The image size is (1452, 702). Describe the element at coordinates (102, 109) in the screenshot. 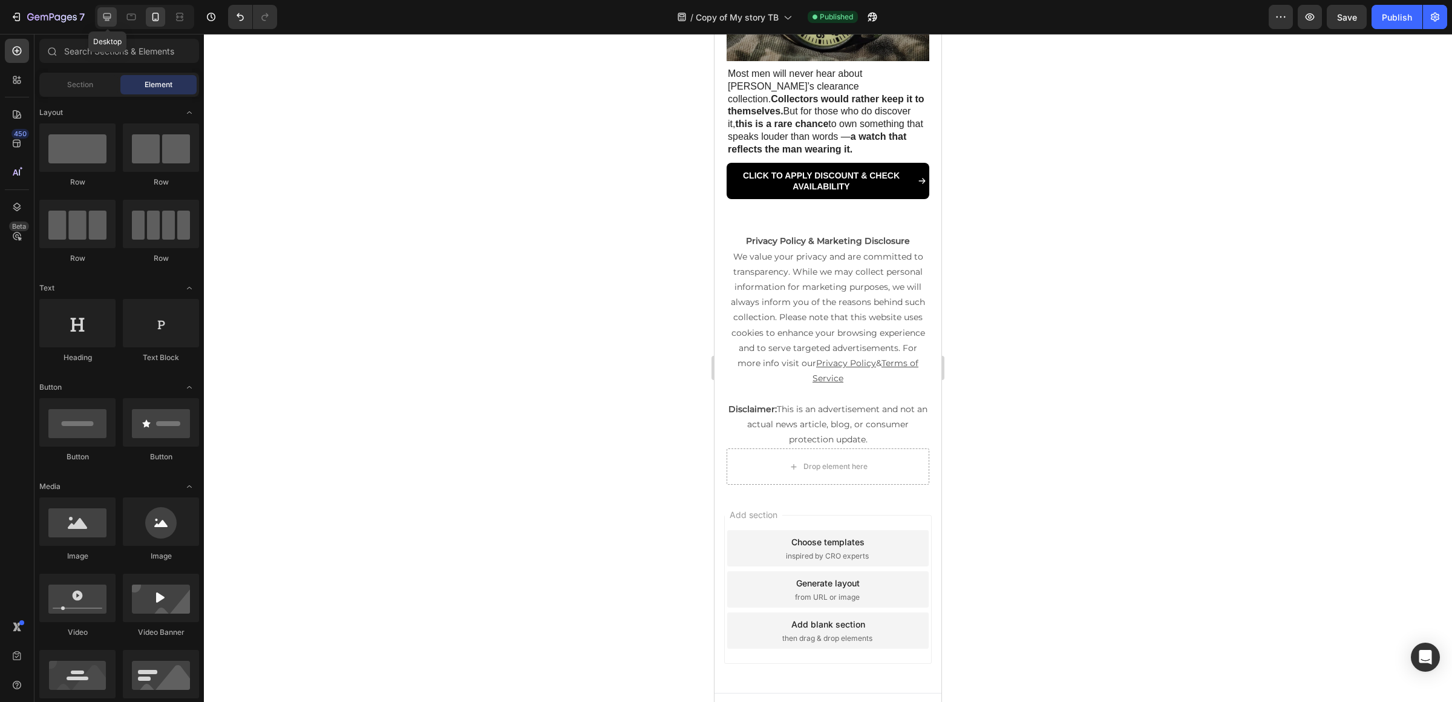

I see `strong: a watch that reflects the man wearing it.` at that location.